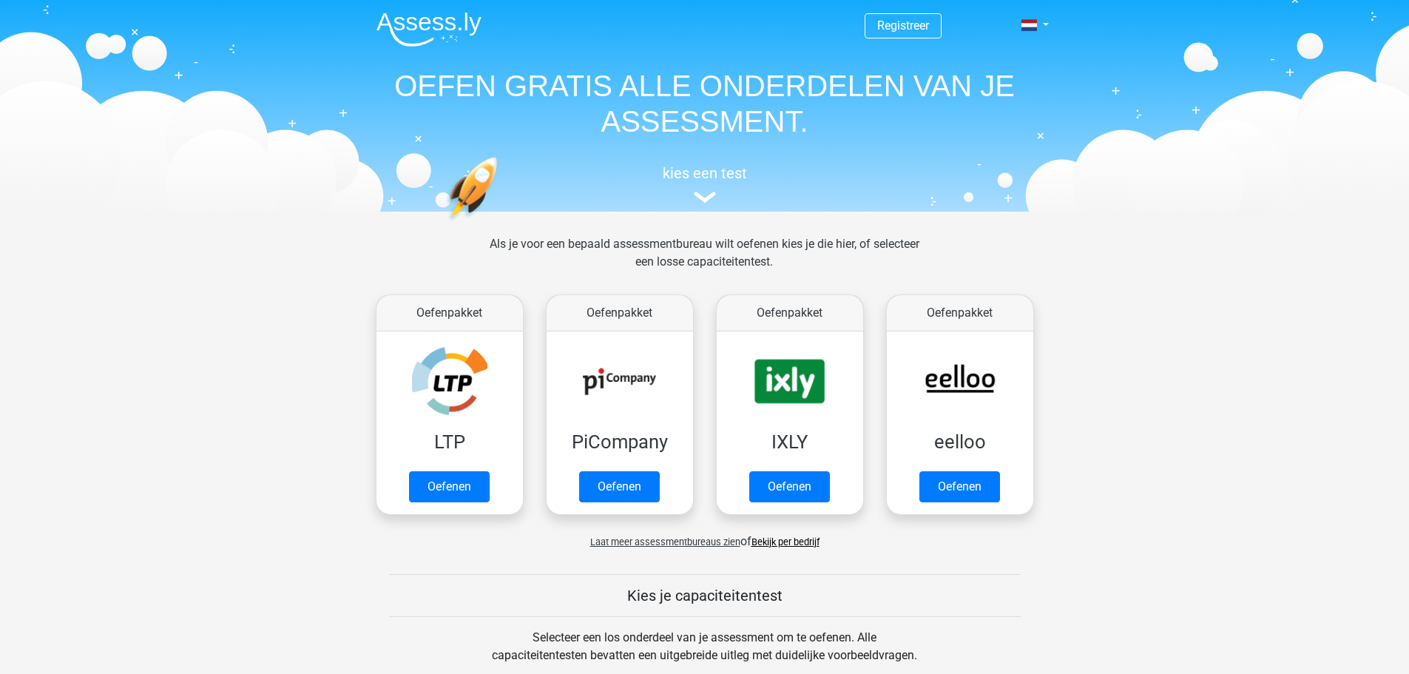  What do you see at coordinates (705, 173) in the screenshot?
I see `h5: kies een test` at bounding box center [705, 173].